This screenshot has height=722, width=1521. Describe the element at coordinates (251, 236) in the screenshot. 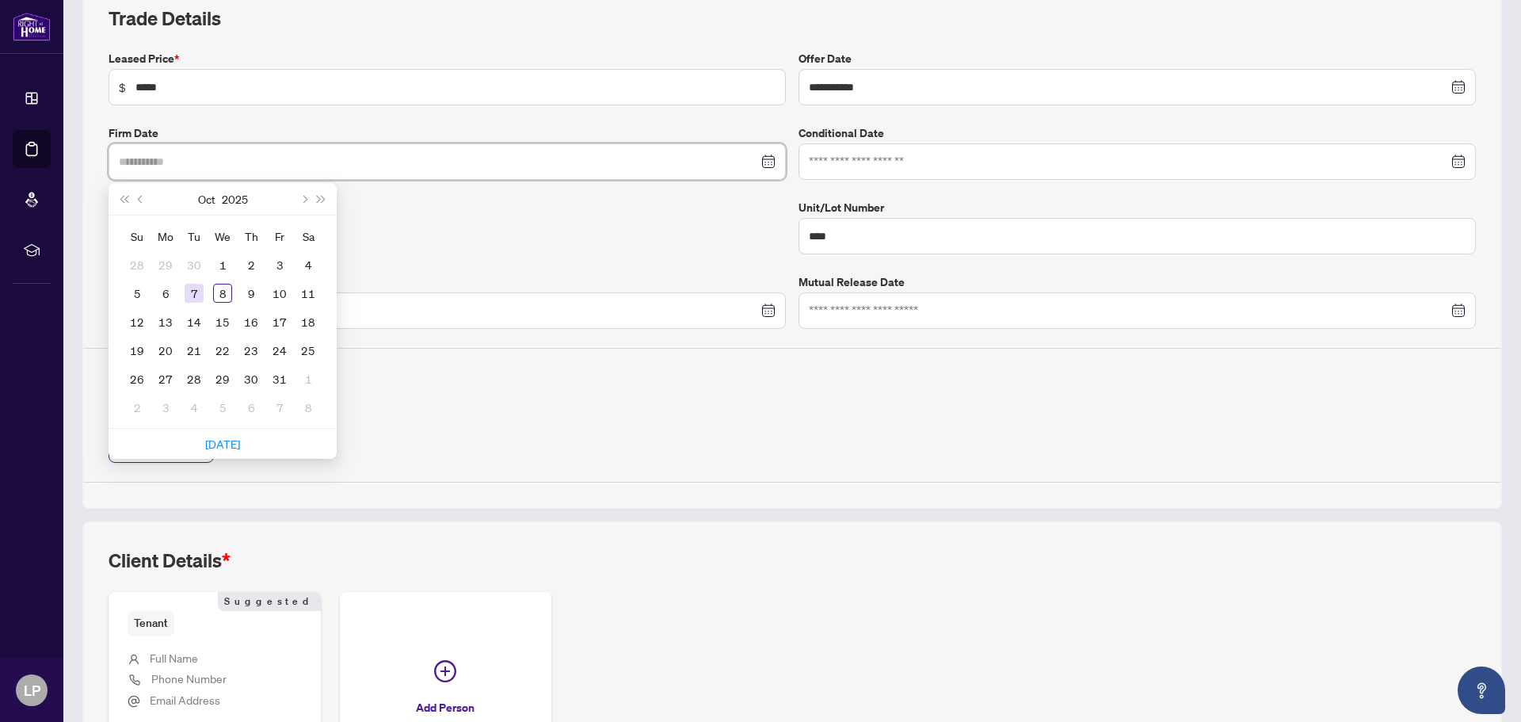

I see `th: Th` at that location.